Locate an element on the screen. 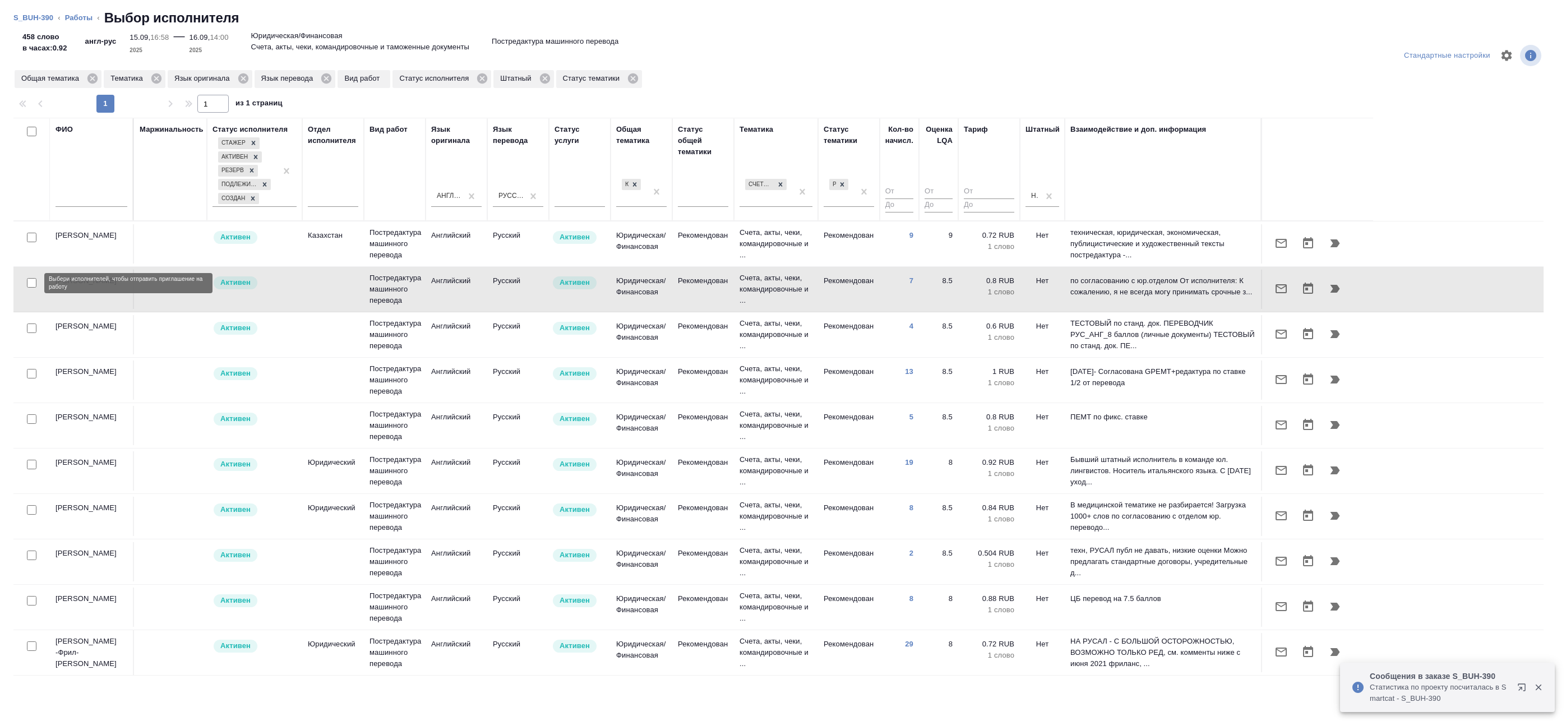 The image size is (1566, 721). div: Штатный is located at coordinates (523, 79).